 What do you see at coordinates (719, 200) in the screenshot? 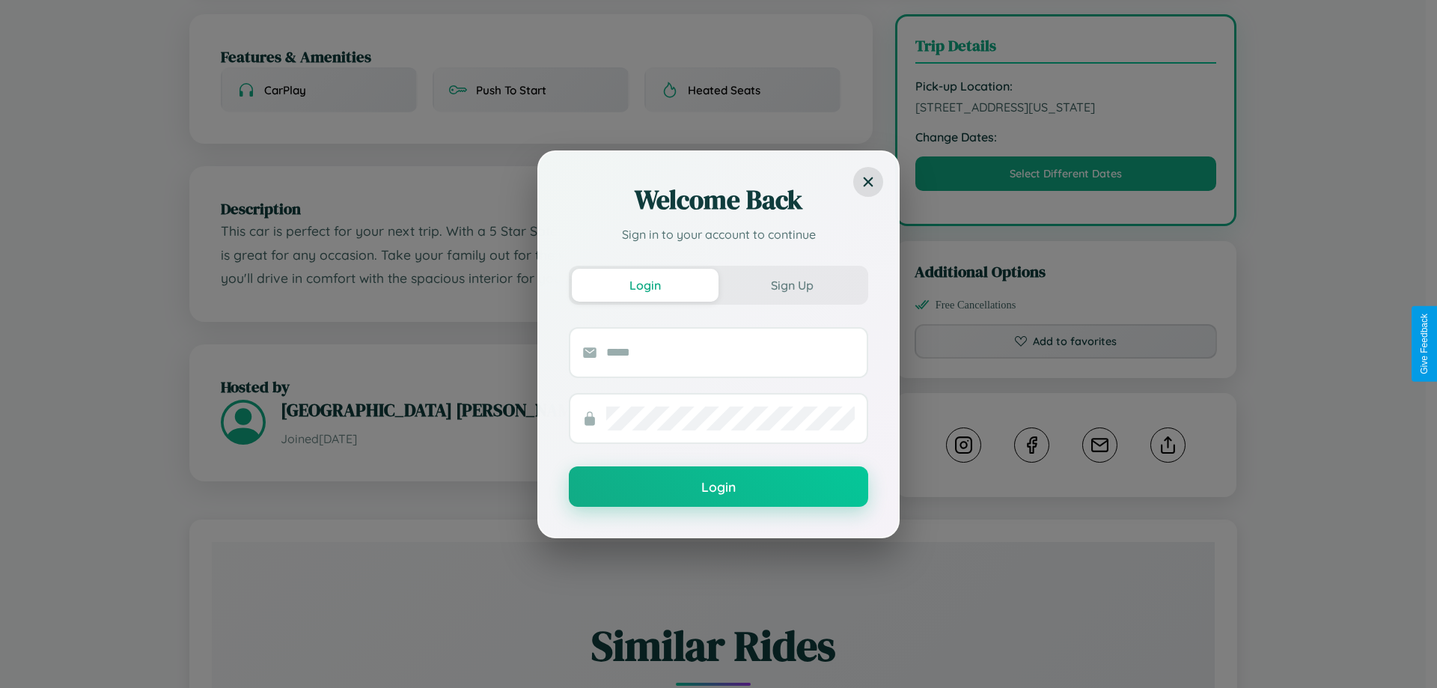
I see `h2: Welcome Back` at bounding box center [719, 200].